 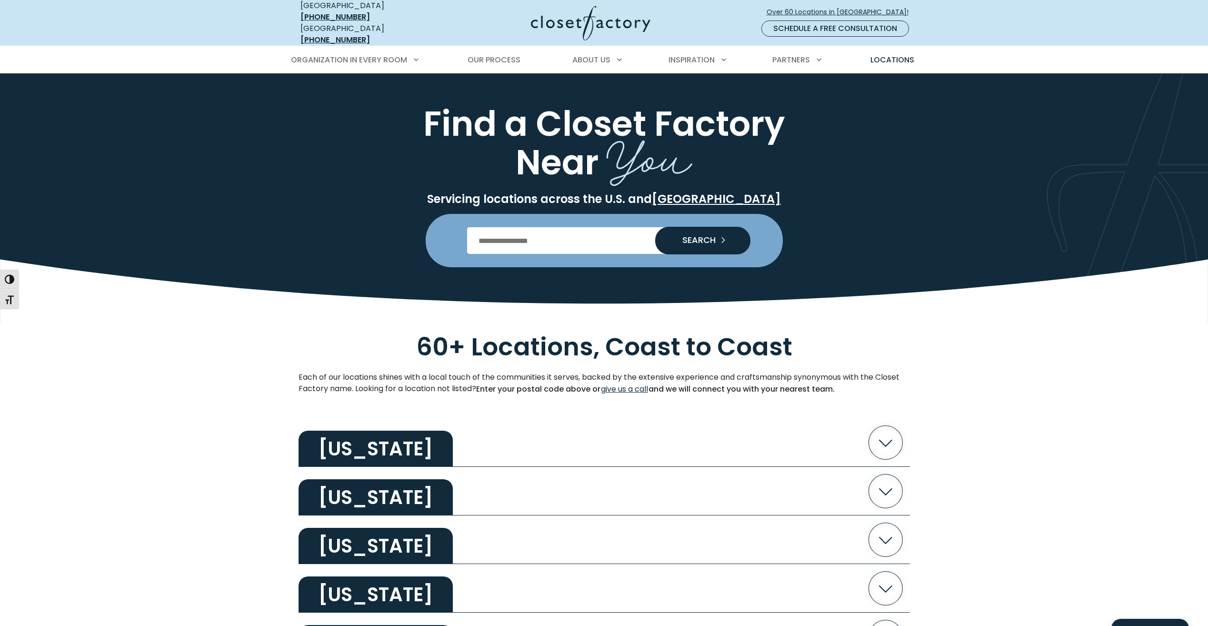 What do you see at coordinates (703, 241) in the screenshot?
I see `button: Search our Nationwide Locations` at bounding box center [703, 241].